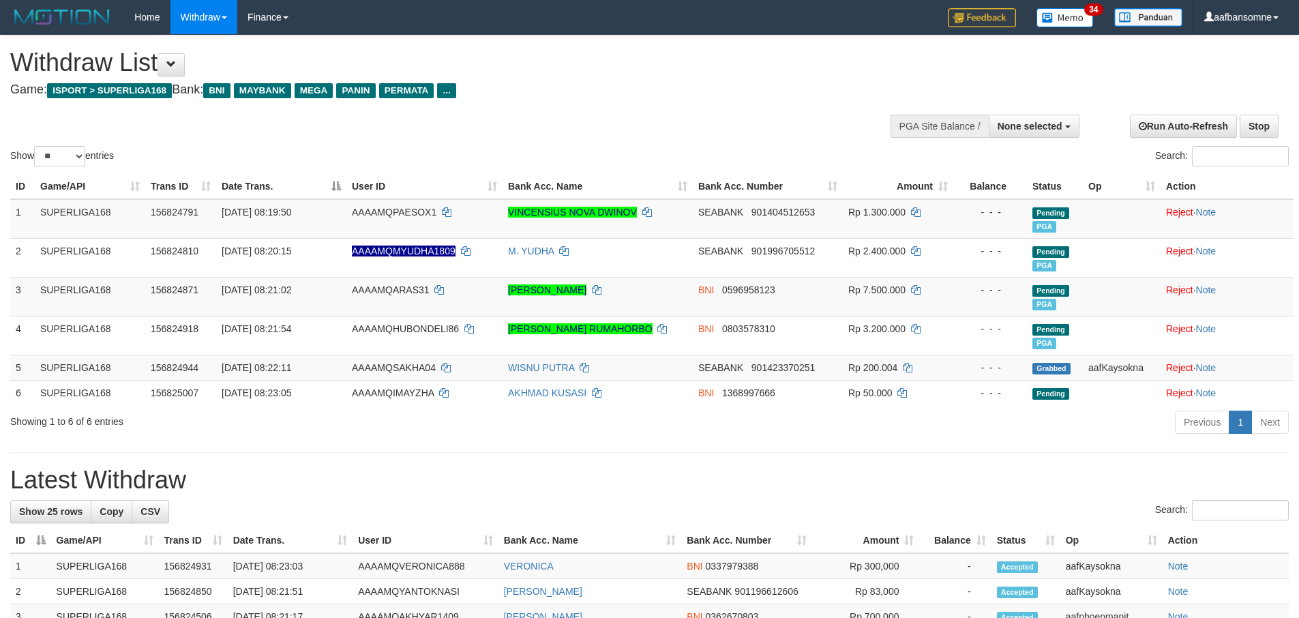  I want to click on span: Copy 901996705512 to clipboard, so click(783, 251).